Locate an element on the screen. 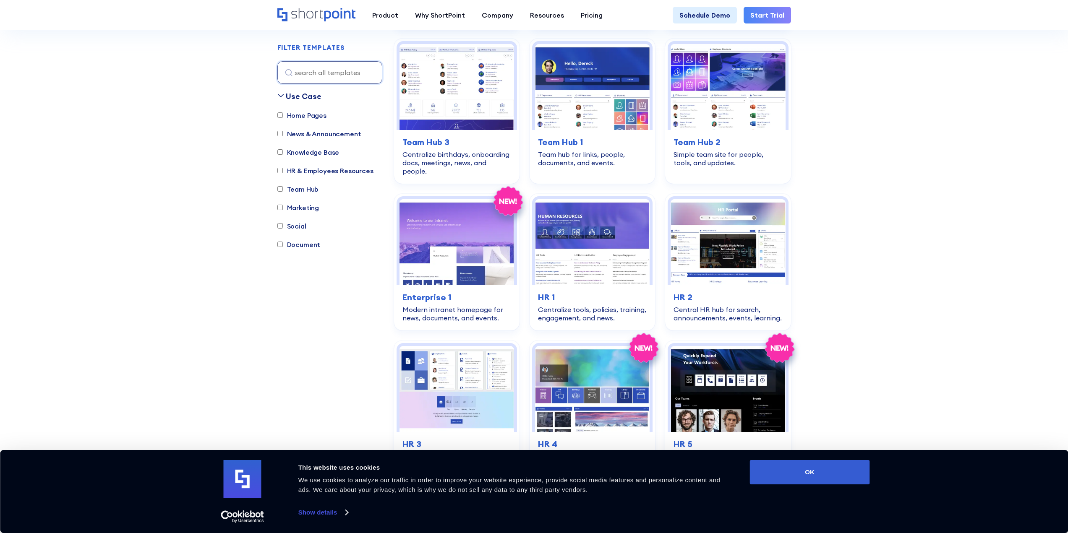  h3: Team Hub 2 is located at coordinates (728, 142).